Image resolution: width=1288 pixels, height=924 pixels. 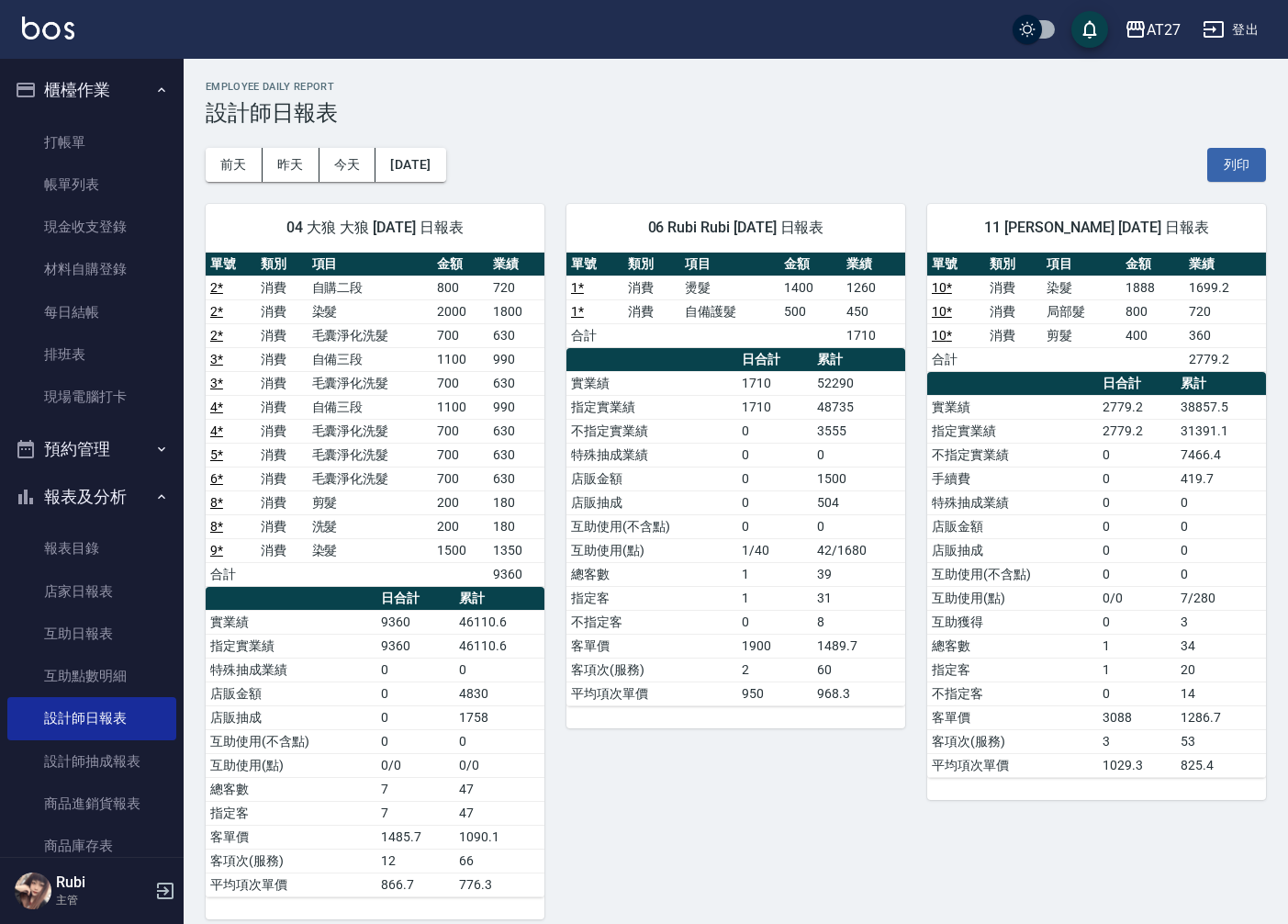 I want to click on td: 8, so click(x=858, y=621).